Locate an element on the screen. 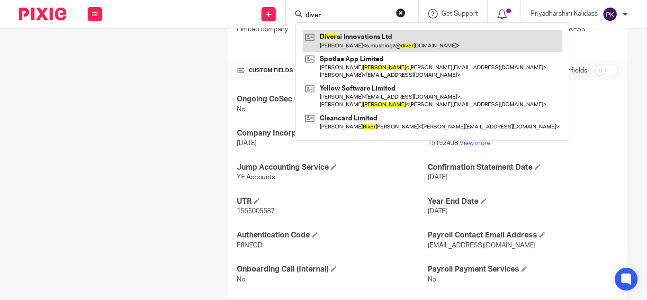 The image size is (647, 300). h4: Ongoing CoSec Client is located at coordinates (332, 99).